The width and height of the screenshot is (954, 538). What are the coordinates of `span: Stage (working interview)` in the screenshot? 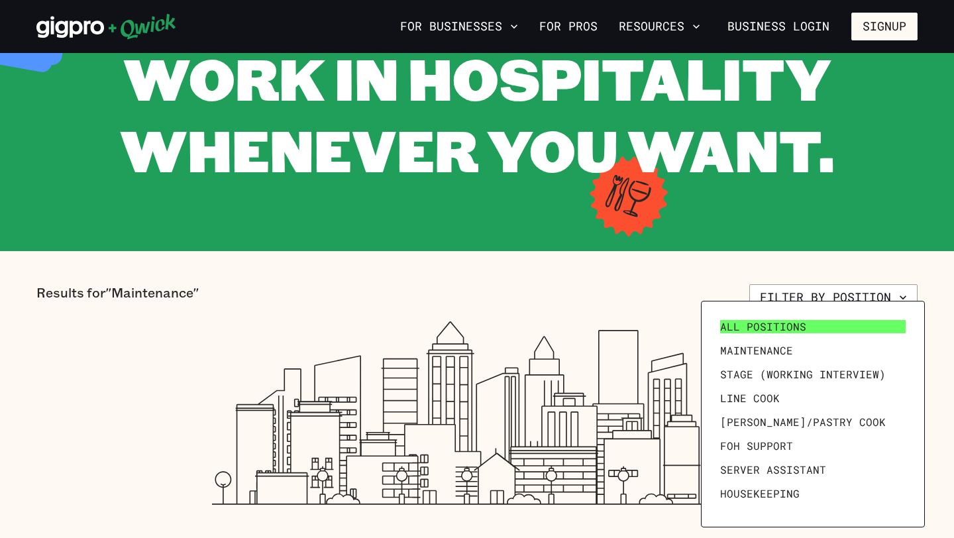 It's located at (803, 374).